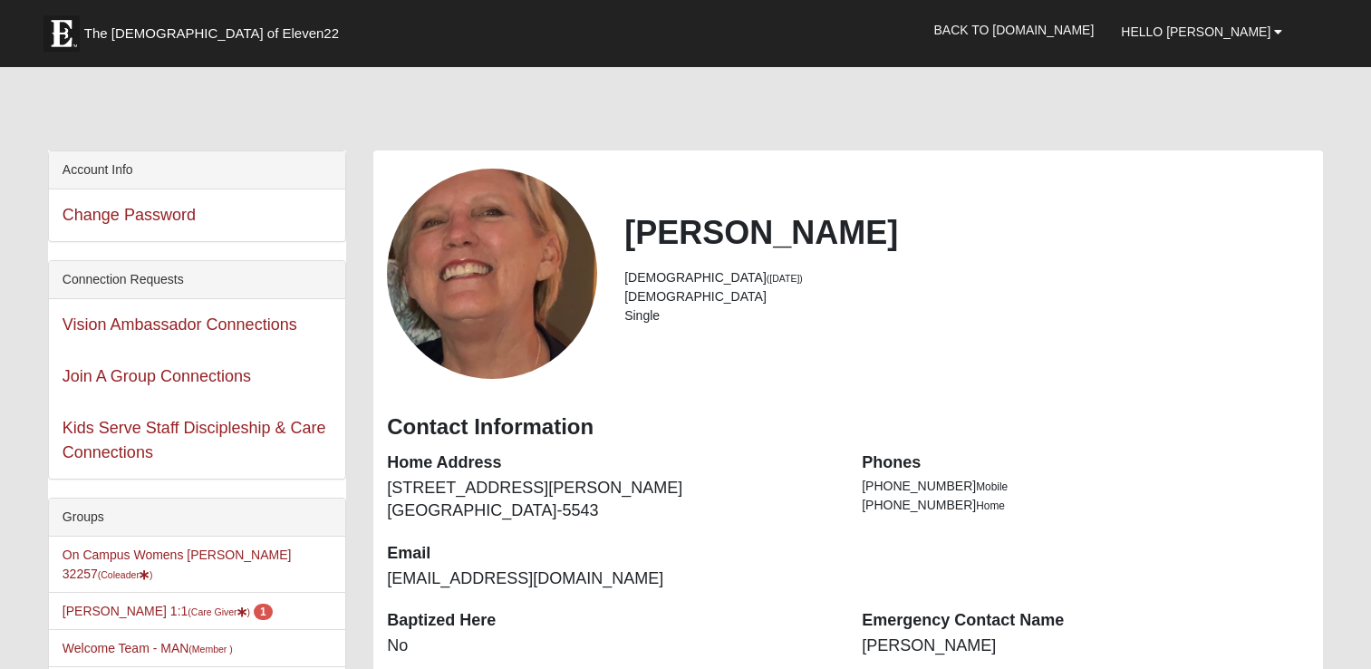 The width and height of the screenshot is (1371, 669). I want to click on small: (Coleader ), so click(125, 574).